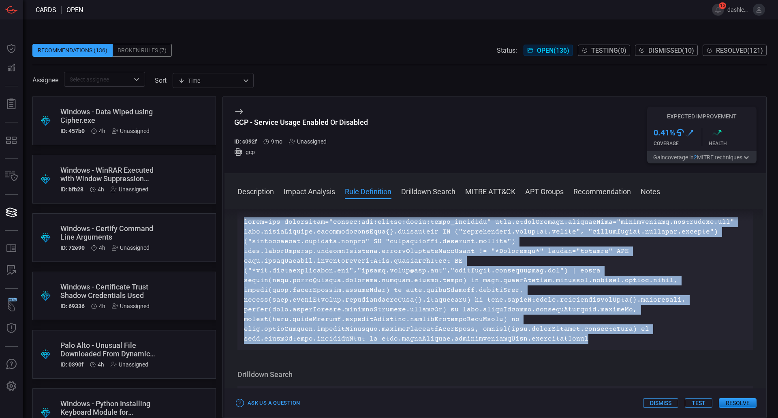 This screenshot has height=418, width=778. Describe the element at coordinates (98, 79) in the screenshot. I see `input: Select assignee` at that location.